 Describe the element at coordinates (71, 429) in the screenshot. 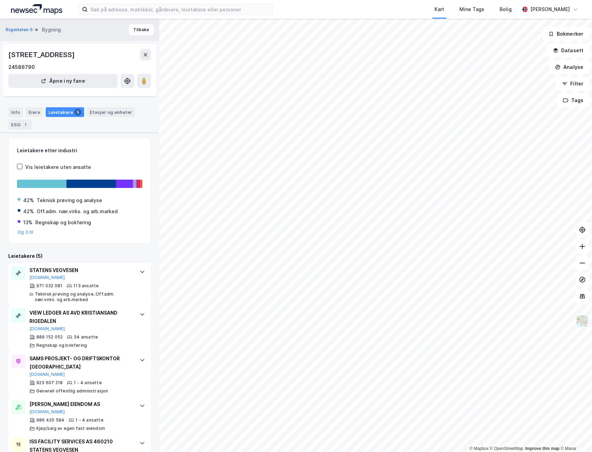

I see `div: Kjøp/salg av egen fast eiendom` at that location.